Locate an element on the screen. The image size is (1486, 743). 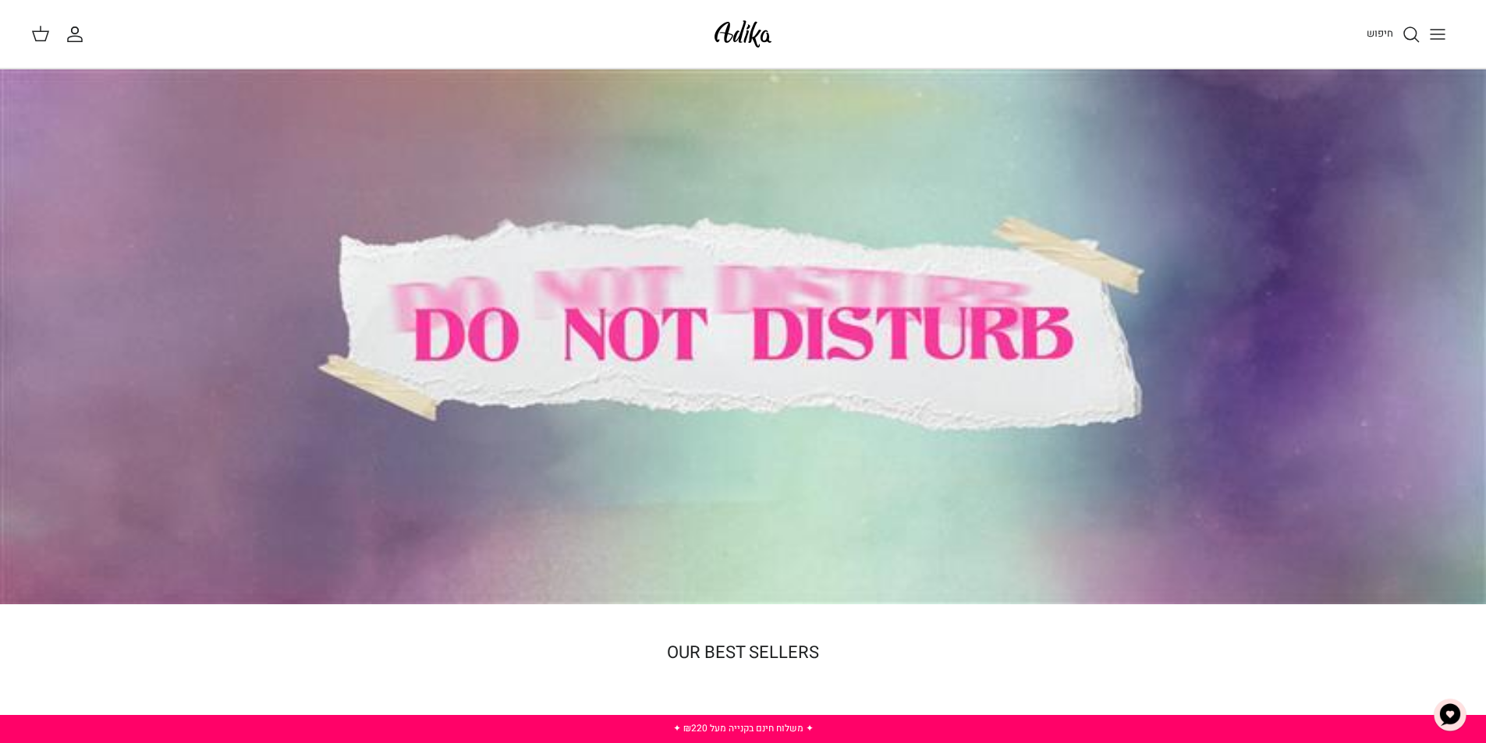
a: ✦ משלוח חינם בקנייה מעל ₪220 ✦ is located at coordinates (743, 728).